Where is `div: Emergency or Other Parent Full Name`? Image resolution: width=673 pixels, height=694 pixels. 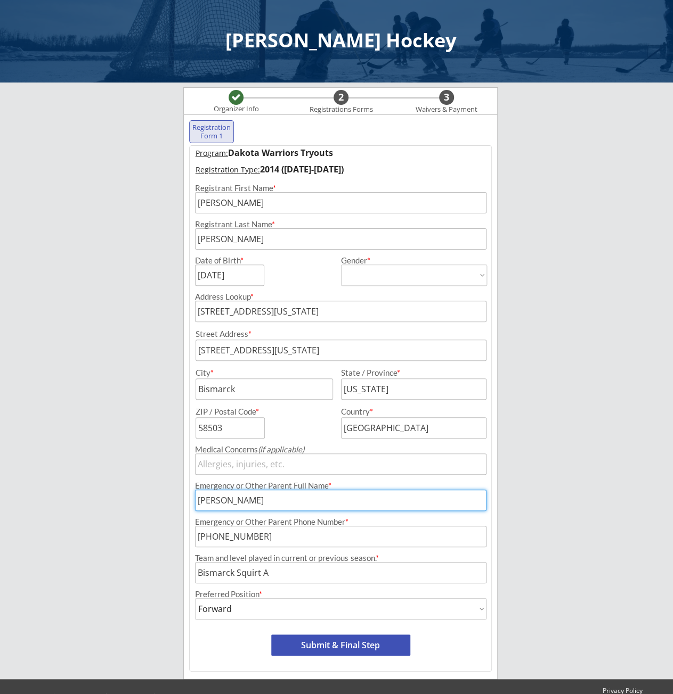
div: Emergency or Other Parent Full Name is located at coordinates (340, 486).